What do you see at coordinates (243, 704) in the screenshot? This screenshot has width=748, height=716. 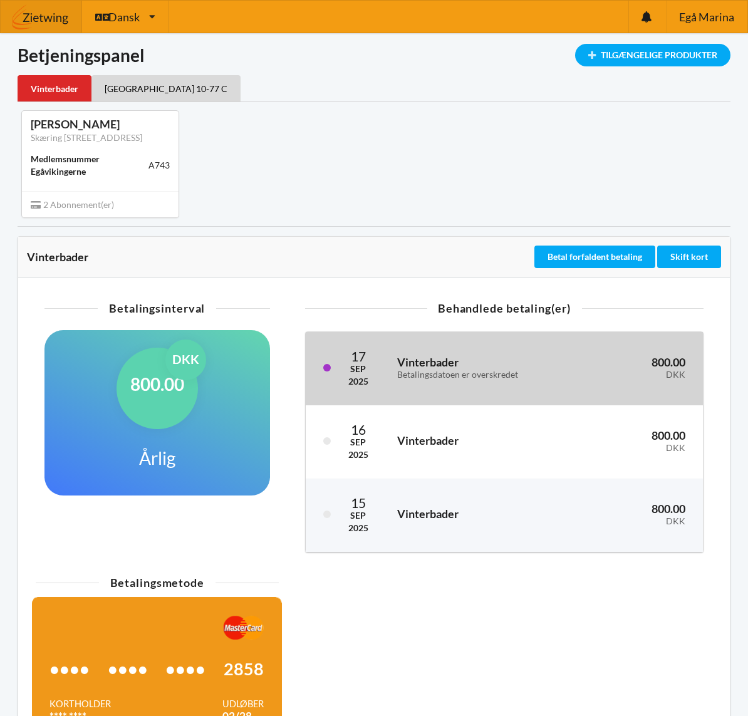 I see `div: Udløber` at bounding box center [243, 704].